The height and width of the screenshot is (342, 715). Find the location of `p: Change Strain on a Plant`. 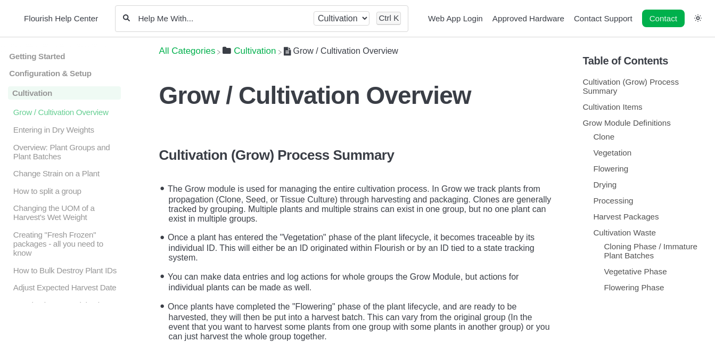

p: Change Strain on a Plant is located at coordinates (67, 173).